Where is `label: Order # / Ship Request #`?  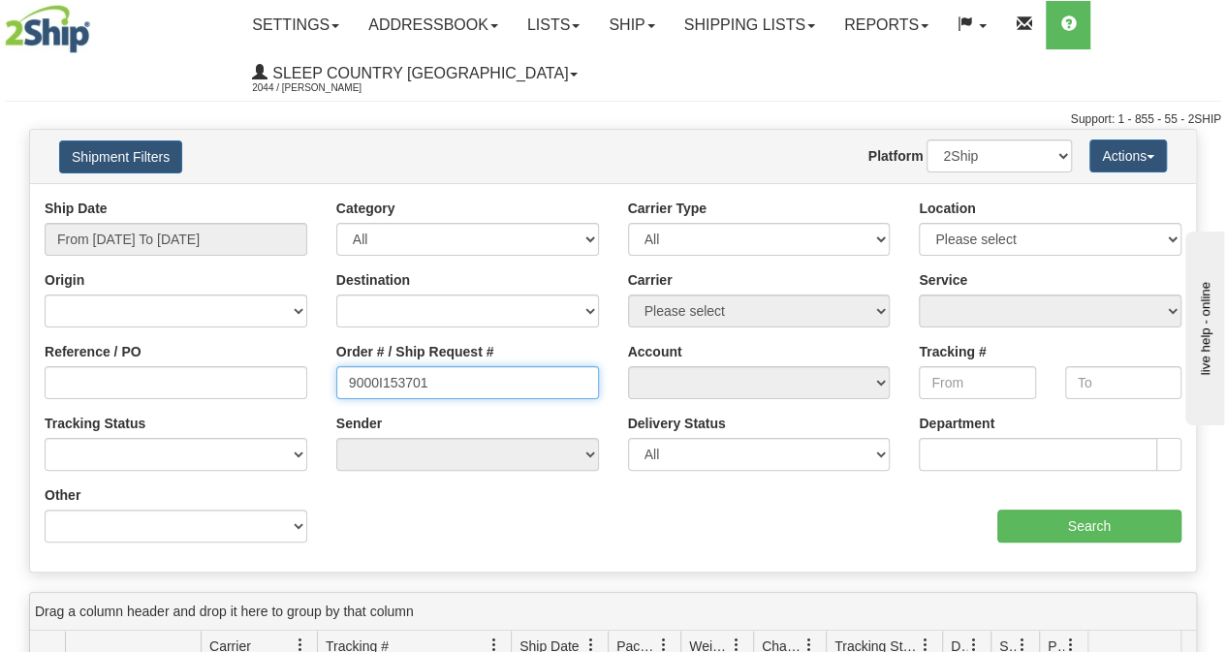 label: Order # / Ship Request # is located at coordinates (415, 352).